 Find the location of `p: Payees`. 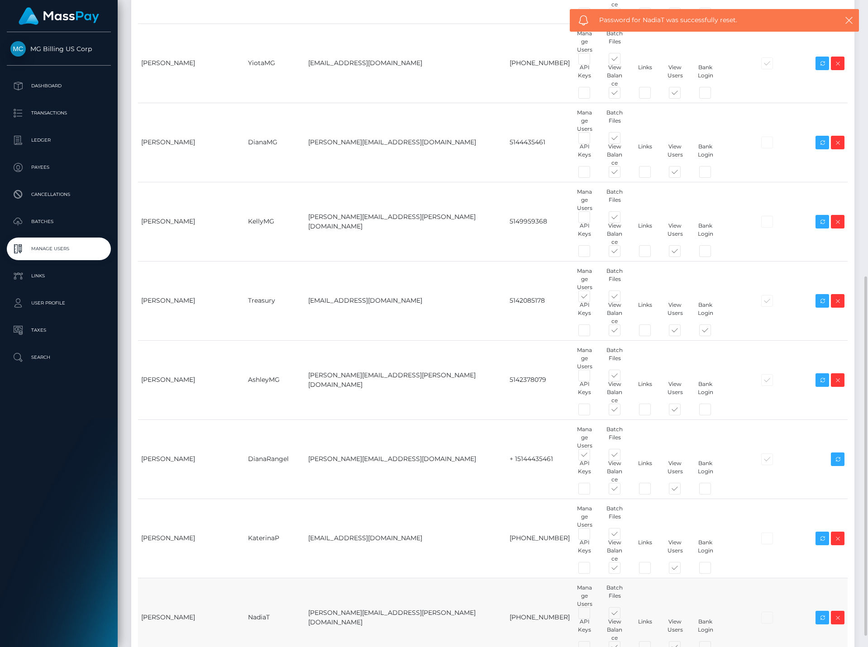

p: Payees is located at coordinates (59, 167).